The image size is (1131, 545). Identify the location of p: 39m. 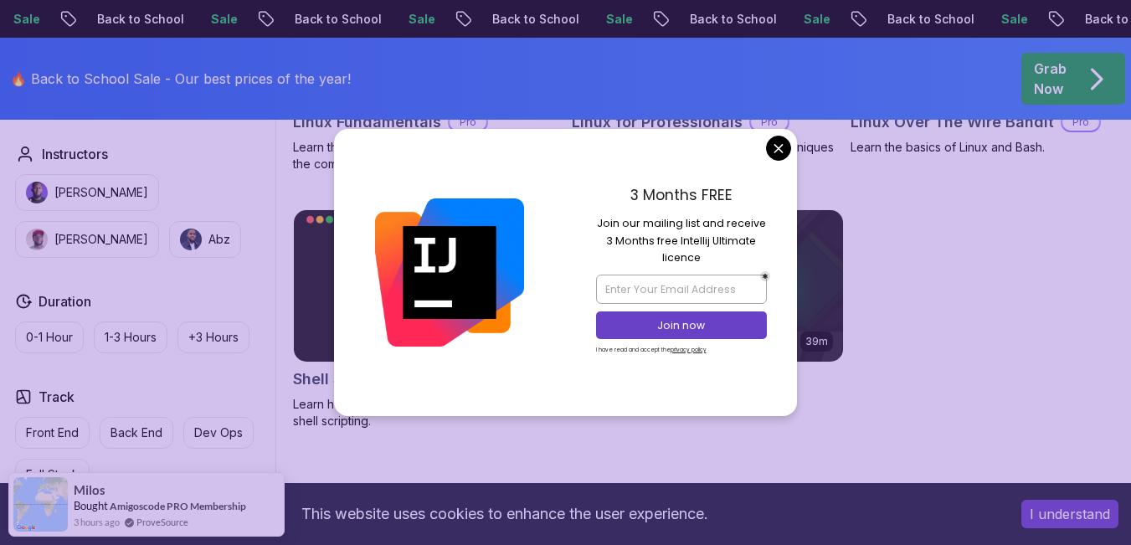
(816, 342).